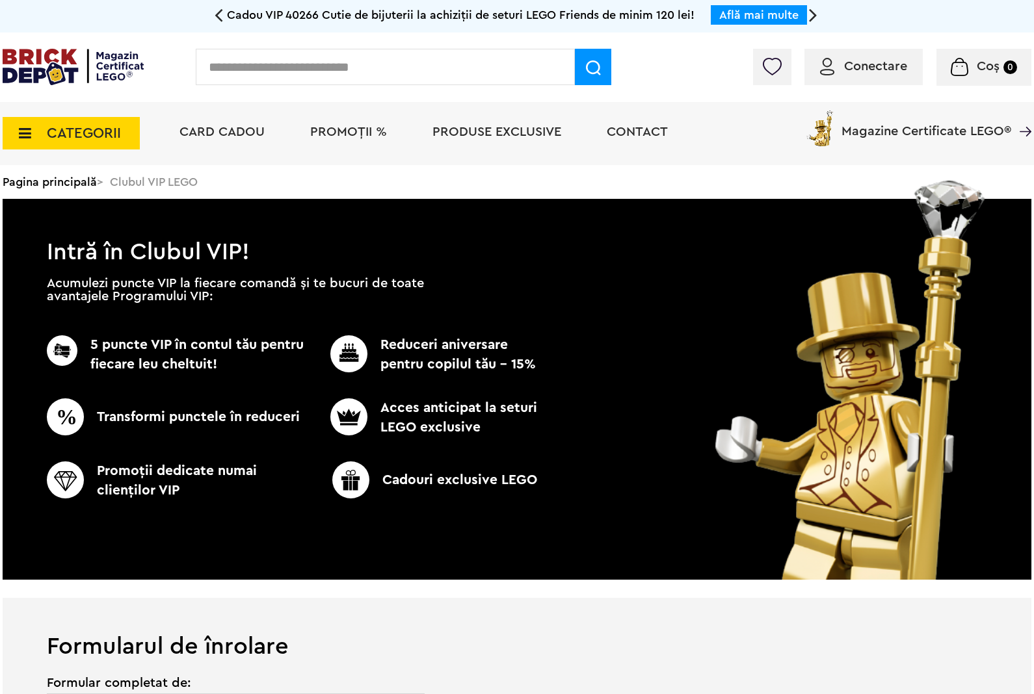  What do you see at coordinates (177, 355) in the screenshot?
I see `p: 5 puncte VIP în contul tău pentru fiecare leu cheltuit!` at bounding box center [177, 355].